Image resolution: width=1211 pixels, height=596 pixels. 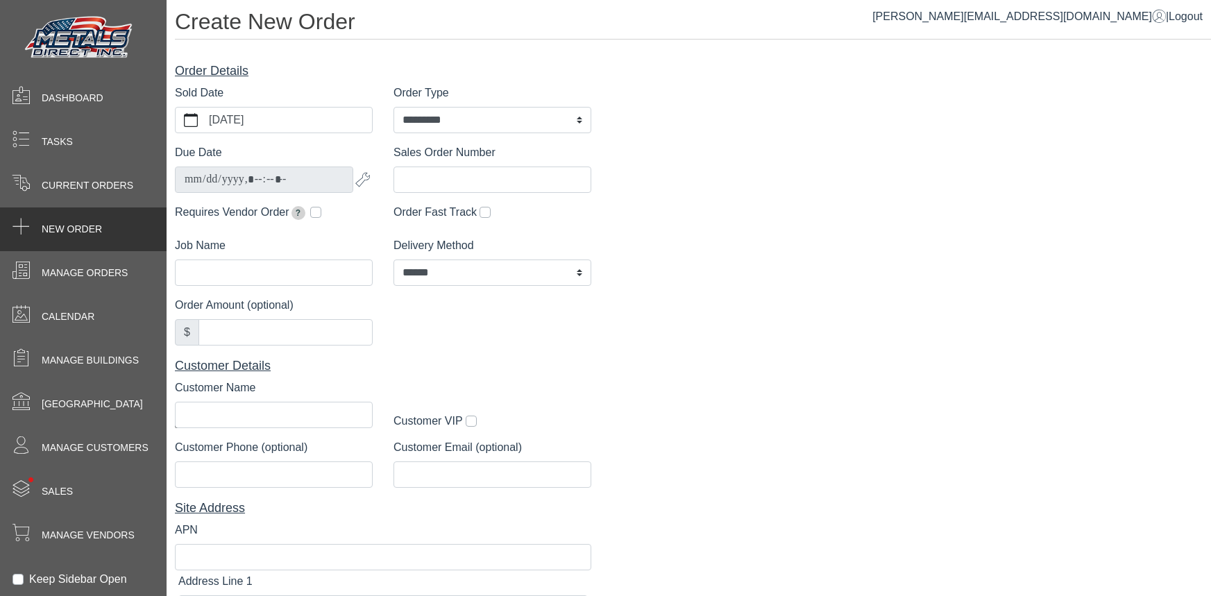 What do you see at coordinates (191, 120) in the screenshot?
I see `button: calendar` at bounding box center [191, 120].